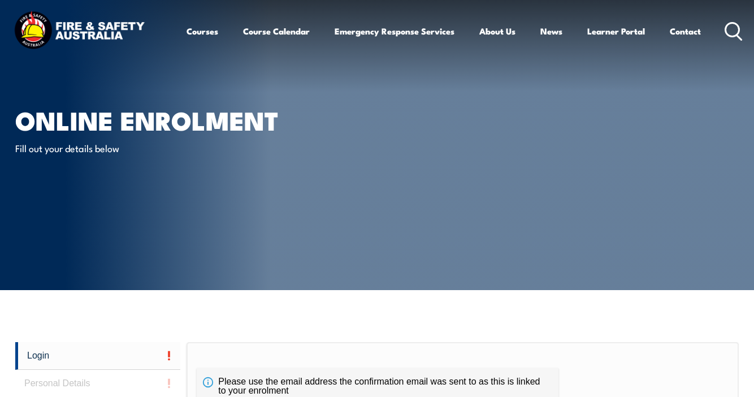 This screenshot has width=754, height=397. I want to click on a: Emergency Response Services, so click(394, 31).